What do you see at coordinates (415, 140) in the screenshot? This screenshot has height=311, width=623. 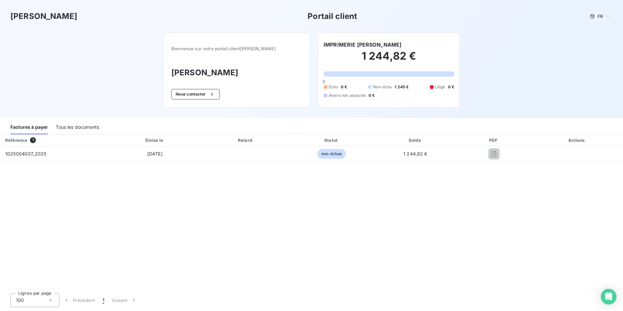 I see `div: Solde` at bounding box center [415, 140].